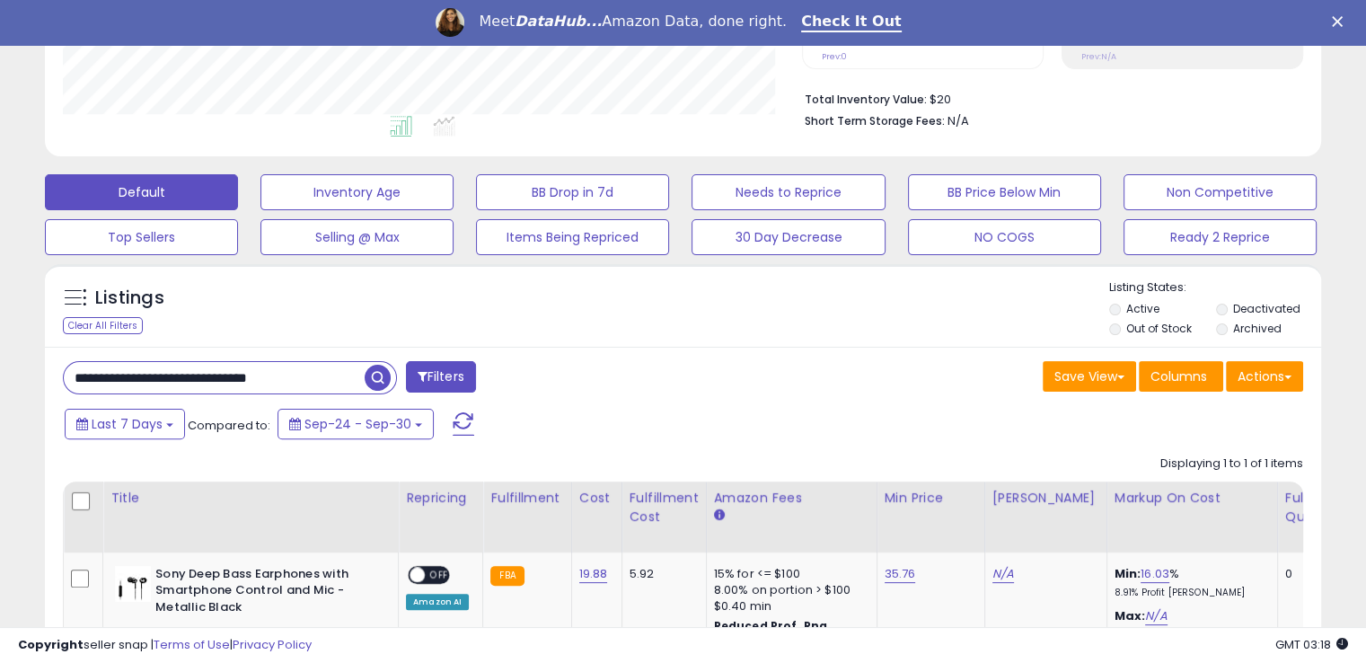  I want to click on div: Cost, so click(596, 497).